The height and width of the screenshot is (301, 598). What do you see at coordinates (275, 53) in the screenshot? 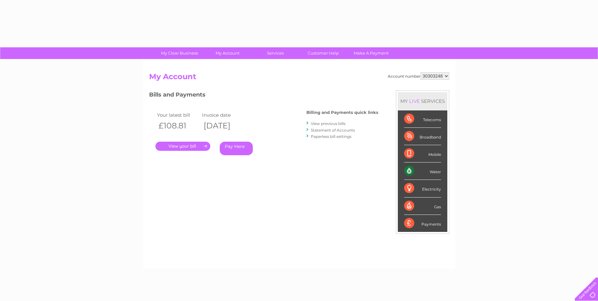
I see `a: Services` at bounding box center [275, 53].